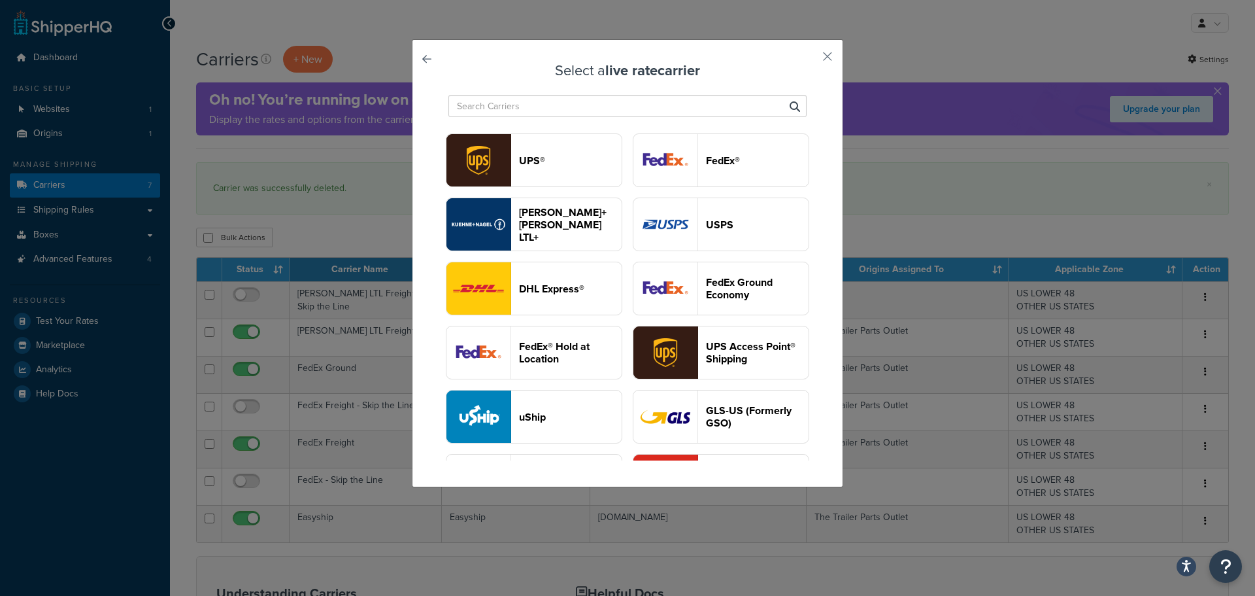  I want to click on img: usps logo, so click(666, 224).